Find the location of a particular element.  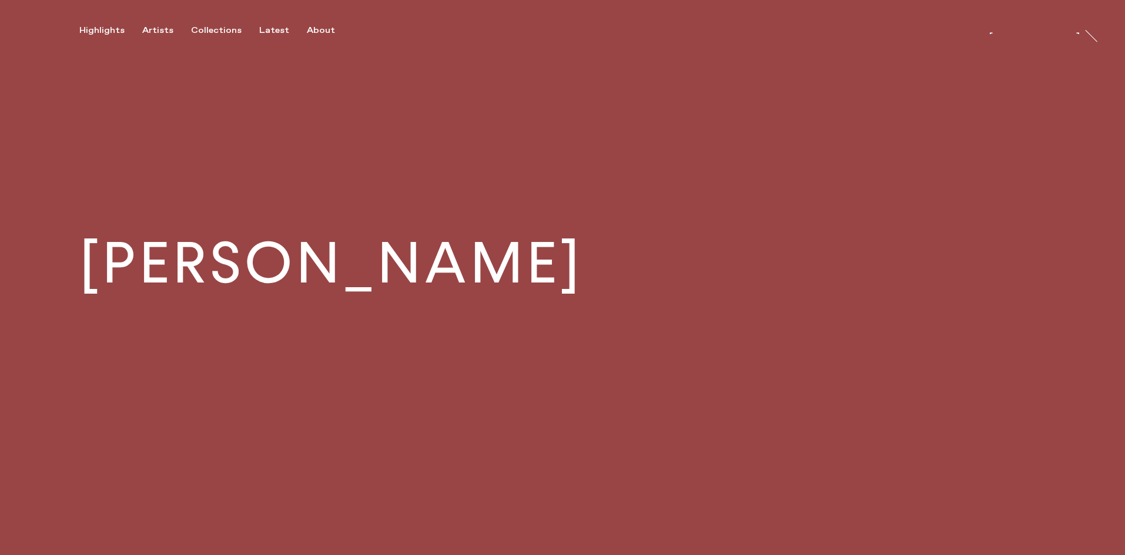

div: Collections is located at coordinates (216, 31).